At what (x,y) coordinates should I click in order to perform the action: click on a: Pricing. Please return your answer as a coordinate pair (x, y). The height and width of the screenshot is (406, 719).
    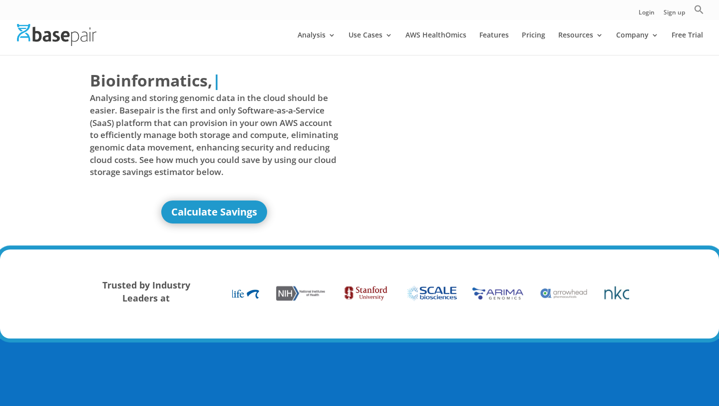
    Looking at the image, I should click on (534, 43).